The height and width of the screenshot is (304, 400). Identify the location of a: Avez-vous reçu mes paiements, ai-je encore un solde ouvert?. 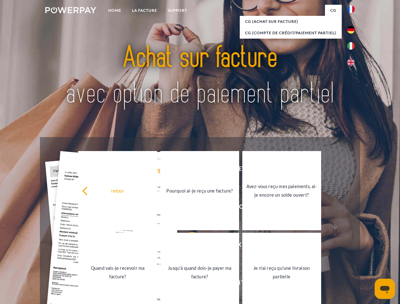
(281, 191).